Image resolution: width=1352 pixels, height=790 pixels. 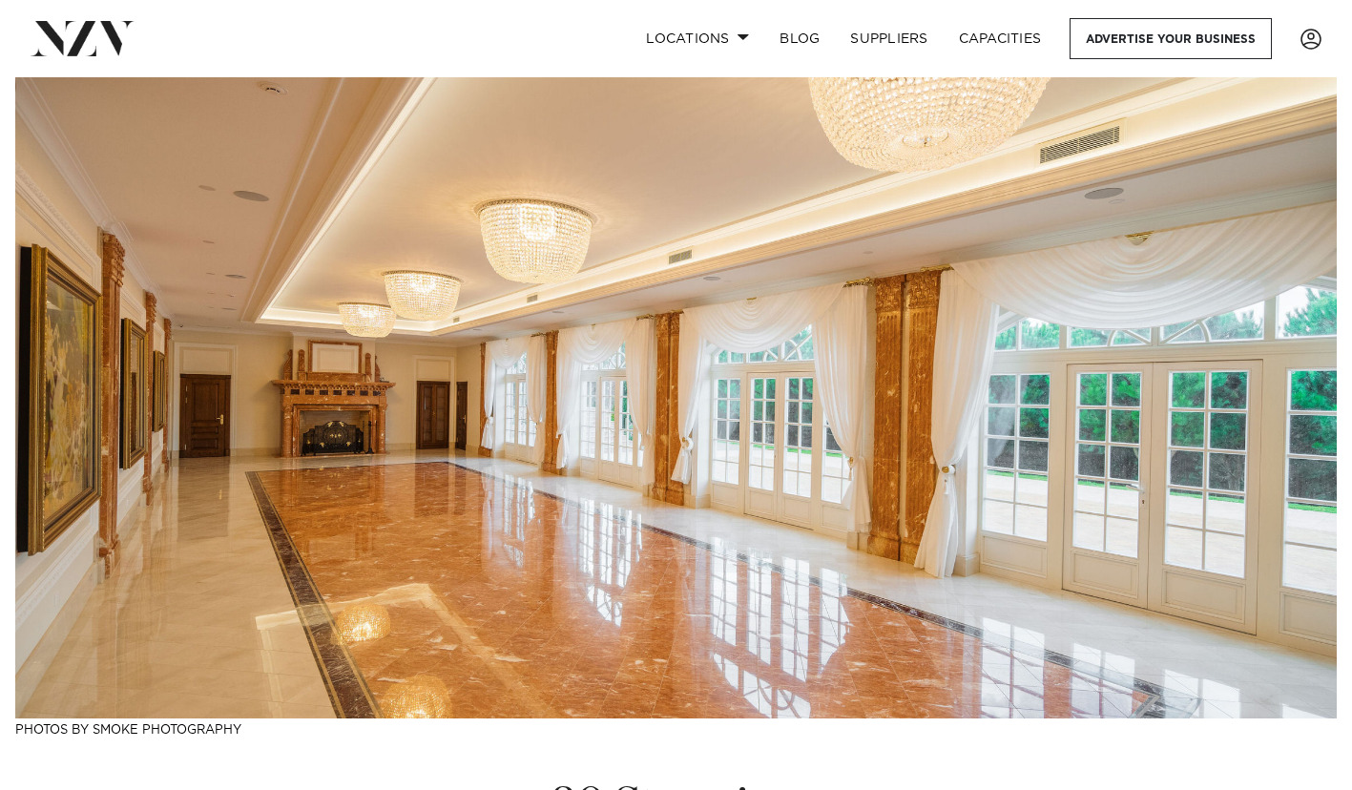 What do you see at coordinates (128, 730) in the screenshot?
I see `a: Photos by Smoke Photography` at bounding box center [128, 730].